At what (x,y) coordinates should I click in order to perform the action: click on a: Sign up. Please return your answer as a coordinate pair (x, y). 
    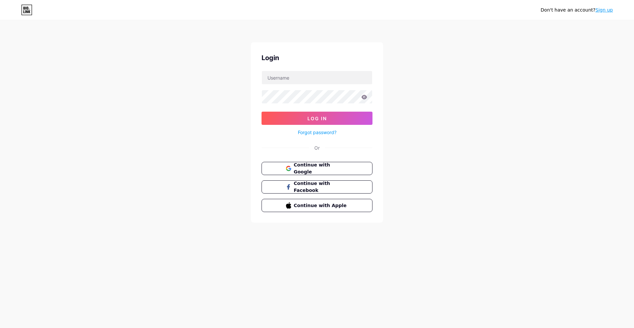
    Looking at the image, I should click on (604, 10).